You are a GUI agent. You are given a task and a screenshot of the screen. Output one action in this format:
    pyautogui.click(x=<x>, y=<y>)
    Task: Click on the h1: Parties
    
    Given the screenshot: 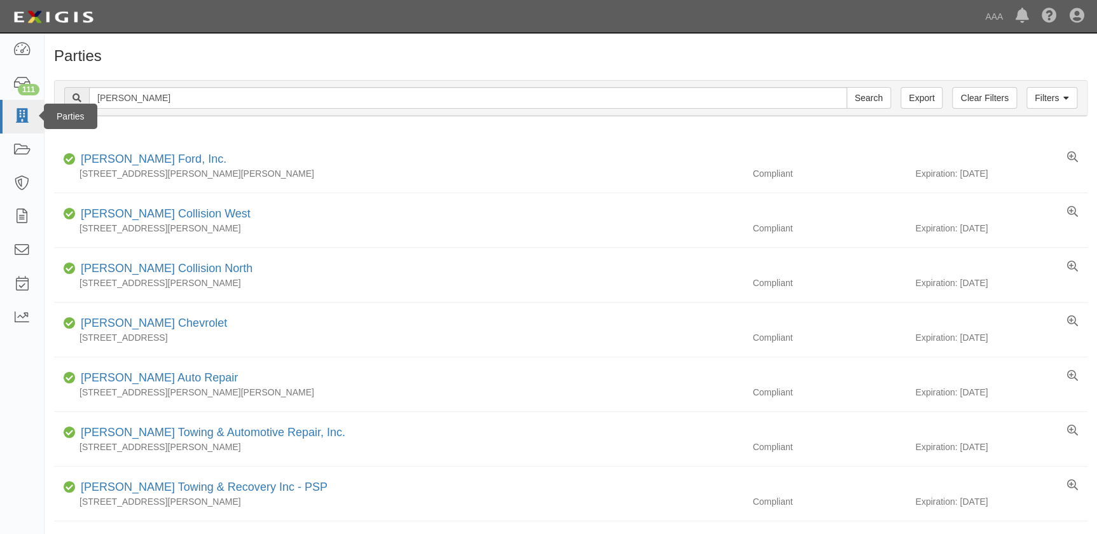 What is the action you would take?
    pyautogui.click(x=571, y=56)
    